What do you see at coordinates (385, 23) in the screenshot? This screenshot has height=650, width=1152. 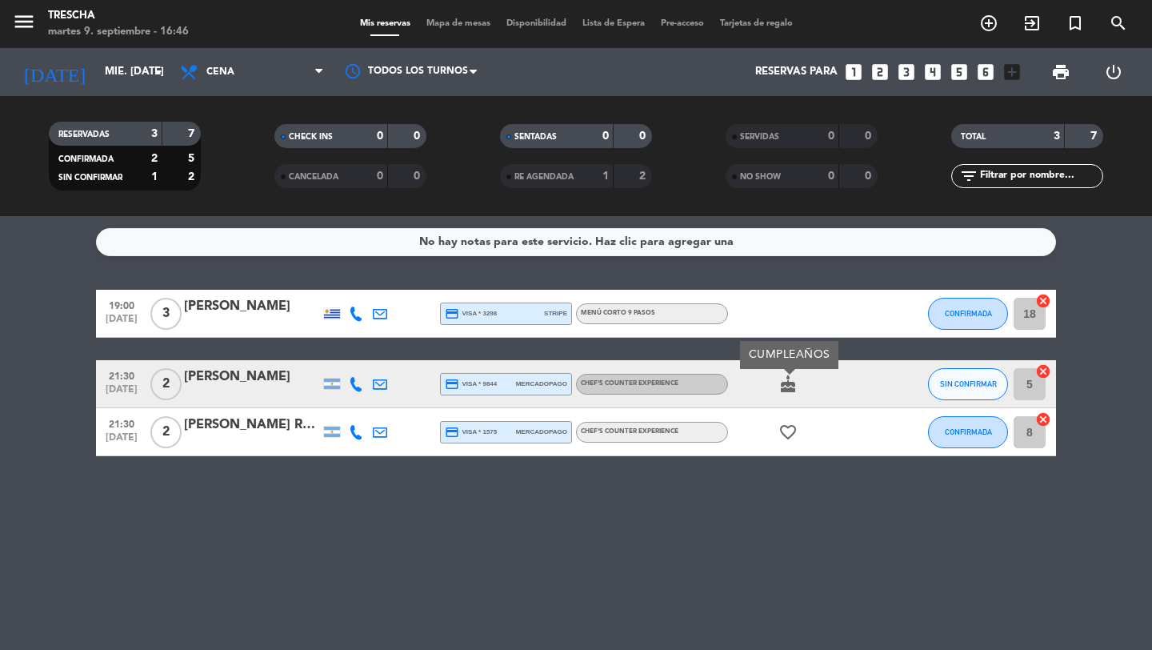 I see `span: Mis reservas` at bounding box center [385, 23].